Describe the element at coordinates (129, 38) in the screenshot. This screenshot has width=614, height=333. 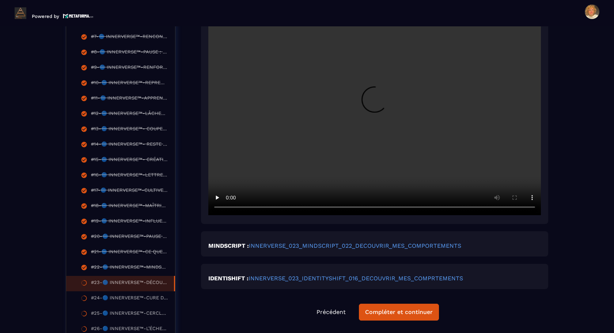
I see `div: #7-🔵 INNERVERSE™-RENCONTRE AVEC TON ENFANT INTÉRIEUR.` at that location.